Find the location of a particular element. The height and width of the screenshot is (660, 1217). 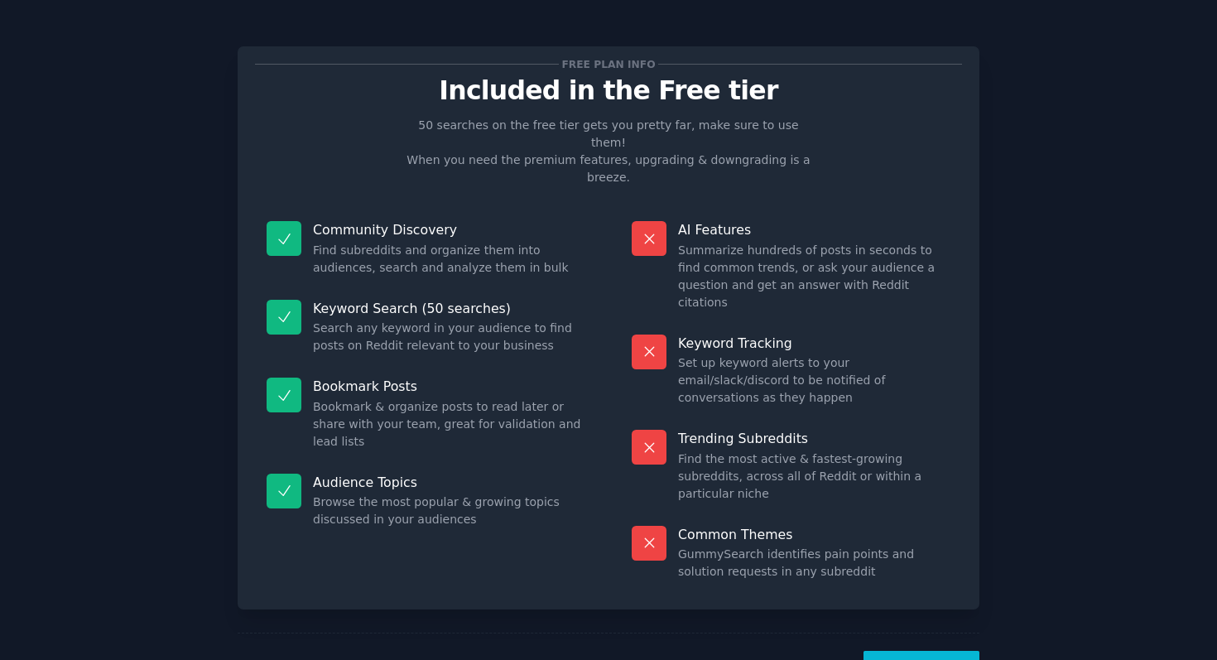

p: Common Themes is located at coordinates (814, 534).